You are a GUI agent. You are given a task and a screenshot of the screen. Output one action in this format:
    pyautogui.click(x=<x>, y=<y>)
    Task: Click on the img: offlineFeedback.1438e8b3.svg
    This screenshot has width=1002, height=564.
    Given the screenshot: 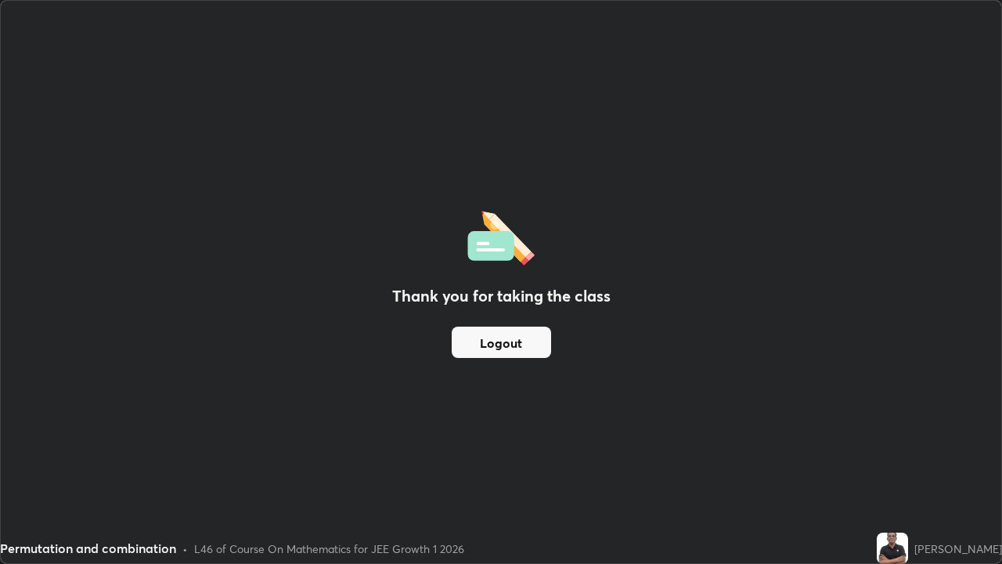 What is the action you would take?
    pyautogui.click(x=501, y=236)
    